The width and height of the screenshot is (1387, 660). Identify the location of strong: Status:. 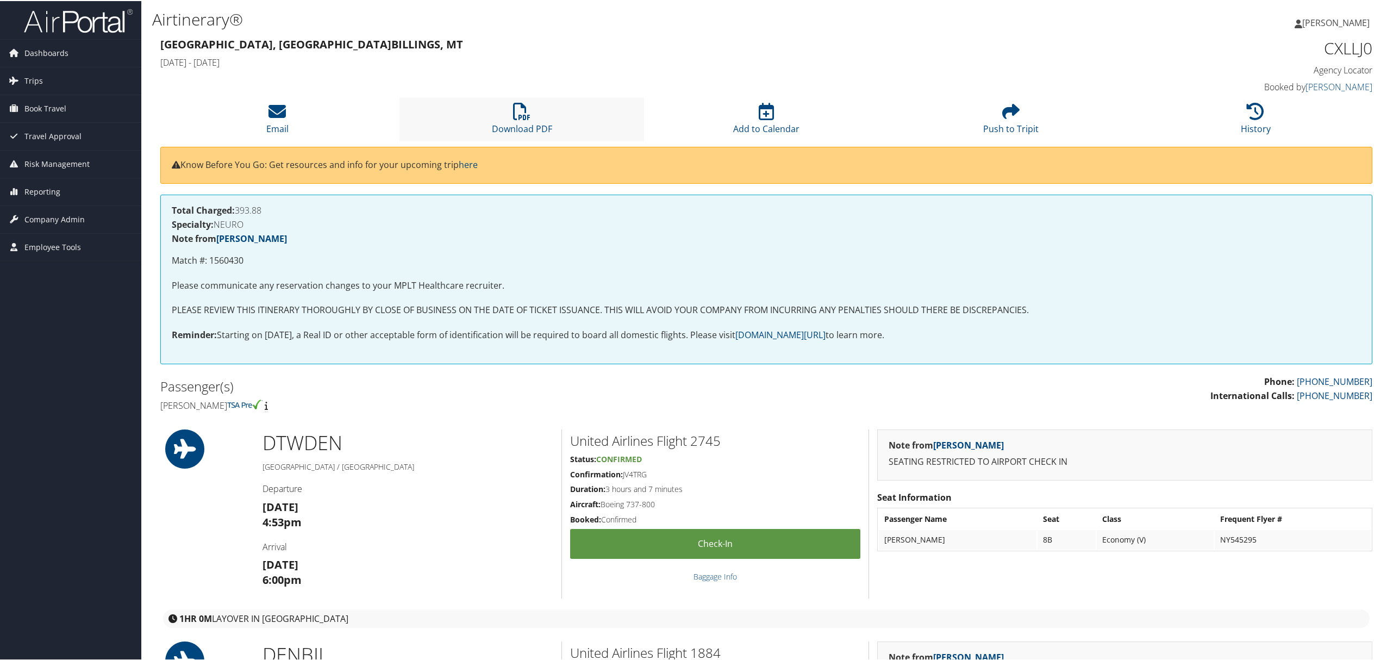
(583, 458).